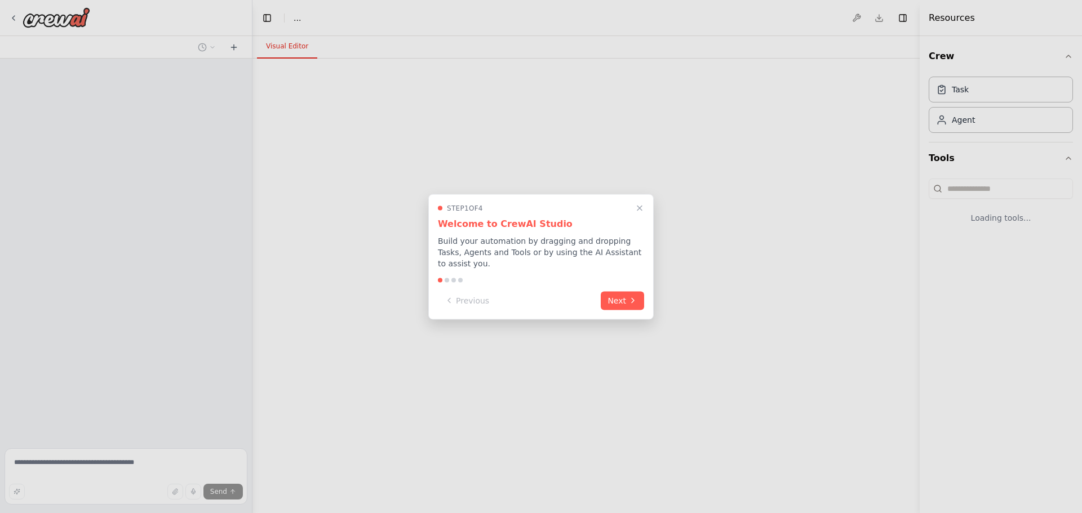 The height and width of the screenshot is (513, 1082). What do you see at coordinates (467, 300) in the screenshot?
I see `button: Previous` at bounding box center [467, 300].